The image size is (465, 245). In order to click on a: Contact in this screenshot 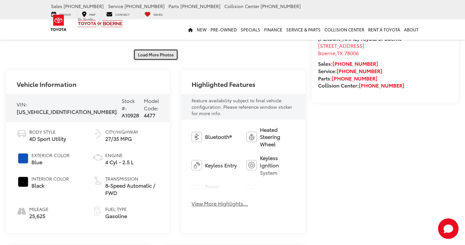, I will do `click(118, 14)`.